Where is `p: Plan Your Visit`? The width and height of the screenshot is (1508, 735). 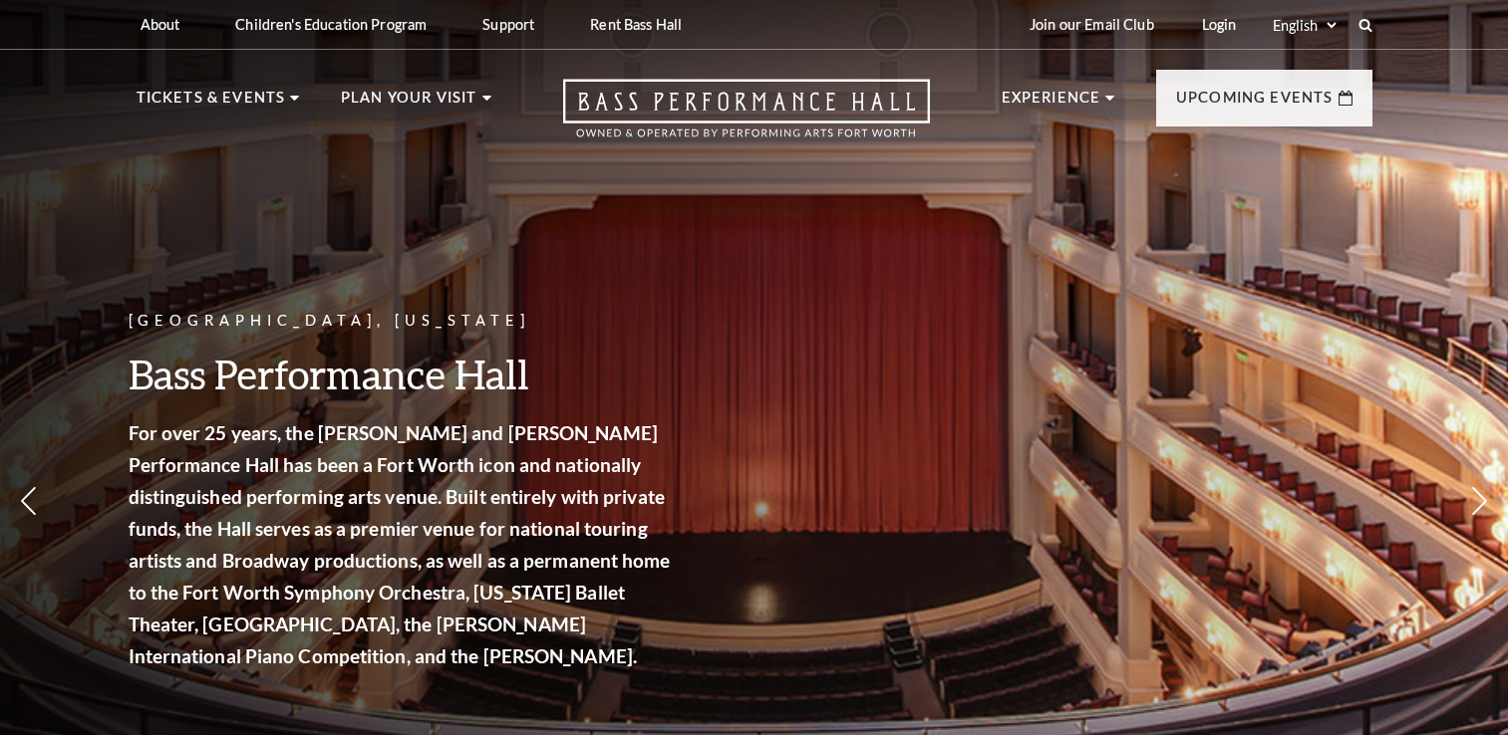 p: Plan Your Visit is located at coordinates (409, 104).